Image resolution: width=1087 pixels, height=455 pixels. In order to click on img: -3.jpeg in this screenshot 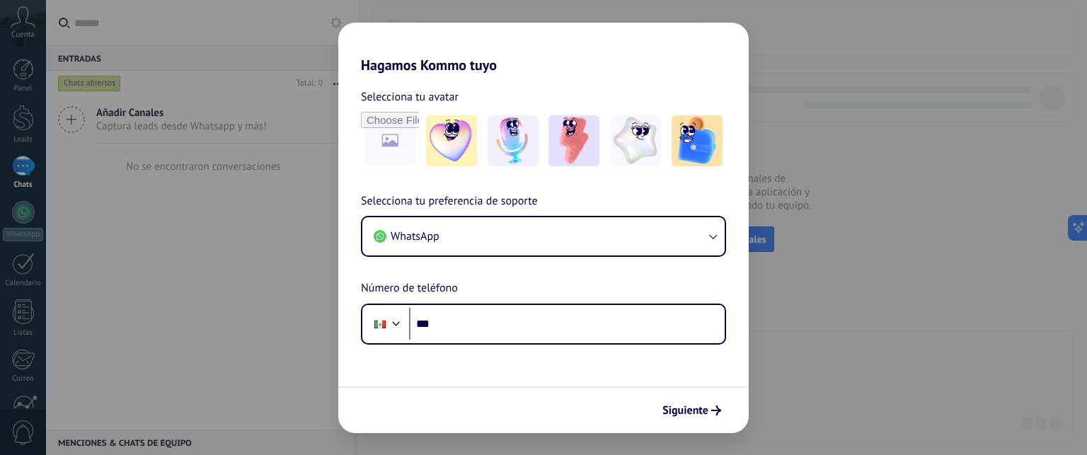, I will do `click(574, 141)`.